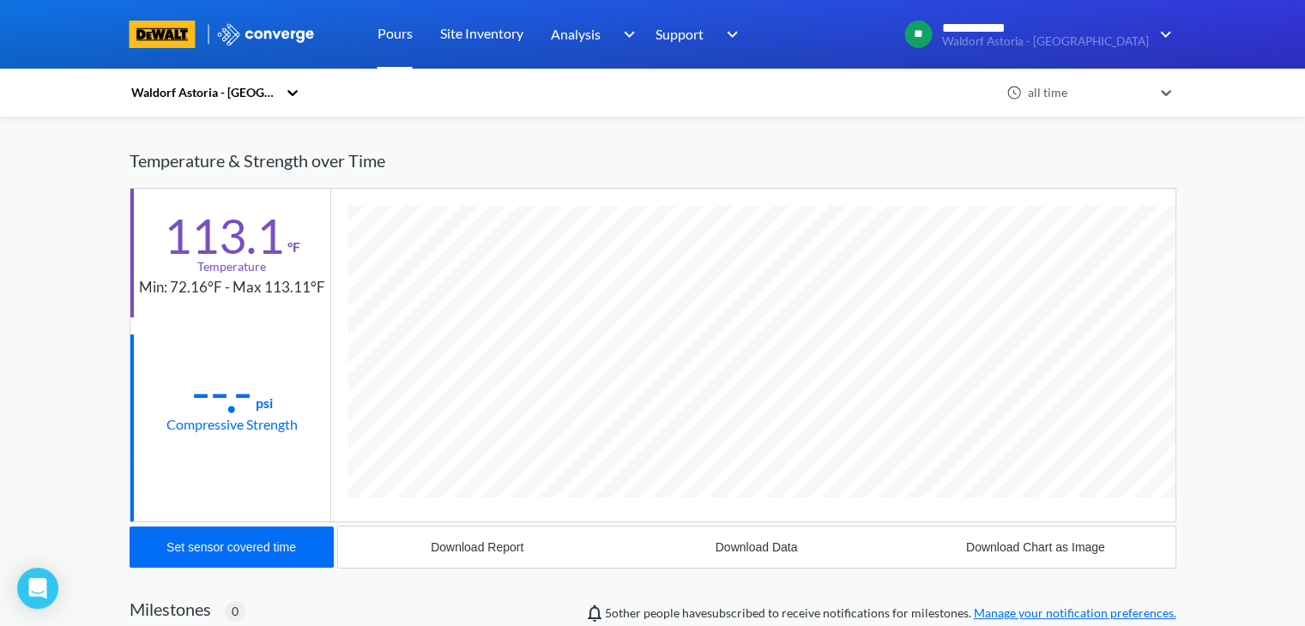  I want to click on img: notifications-icon.svg, so click(595, 614).